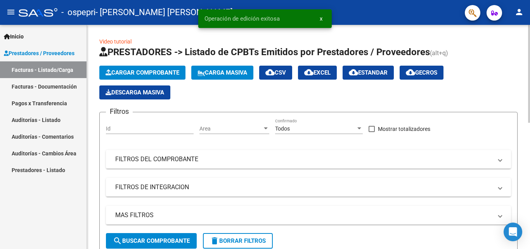  Describe the element at coordinates (242, 19) in the screenshot. I see `span: Operación de edición exitosa` at that location.